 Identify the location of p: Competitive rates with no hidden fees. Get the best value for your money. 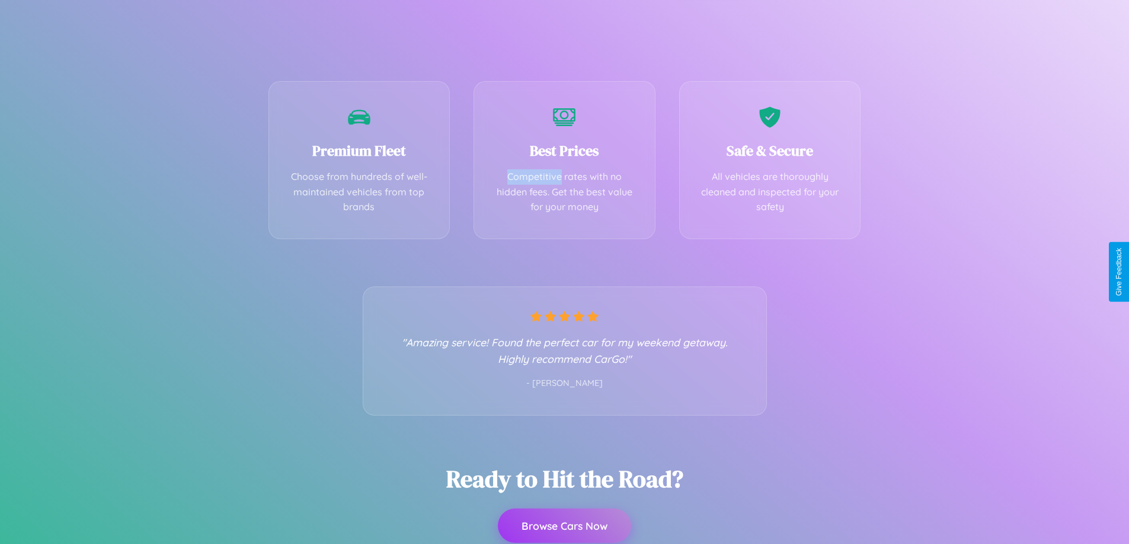
(564, 192).